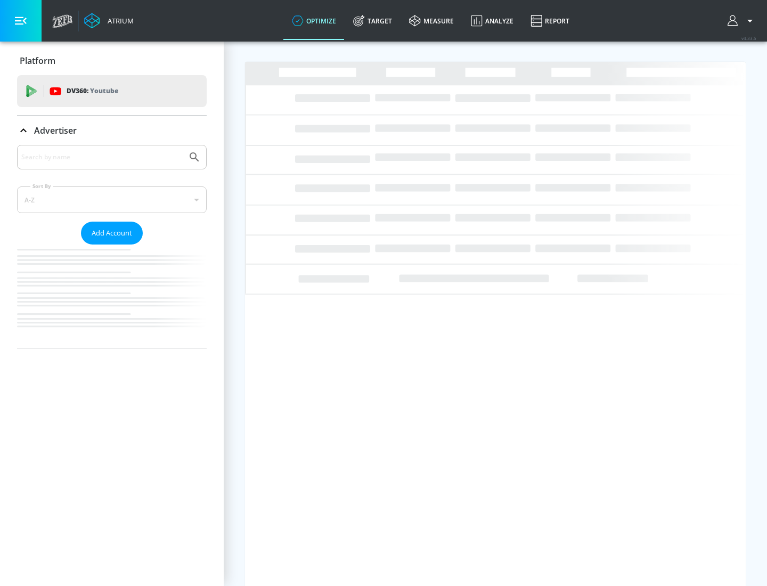 This screenshot has height=586, width=767. What do you see at coordinates (112, 233) in the screenshot?
I see `span: Add Account` at bounding box center [112, 233].